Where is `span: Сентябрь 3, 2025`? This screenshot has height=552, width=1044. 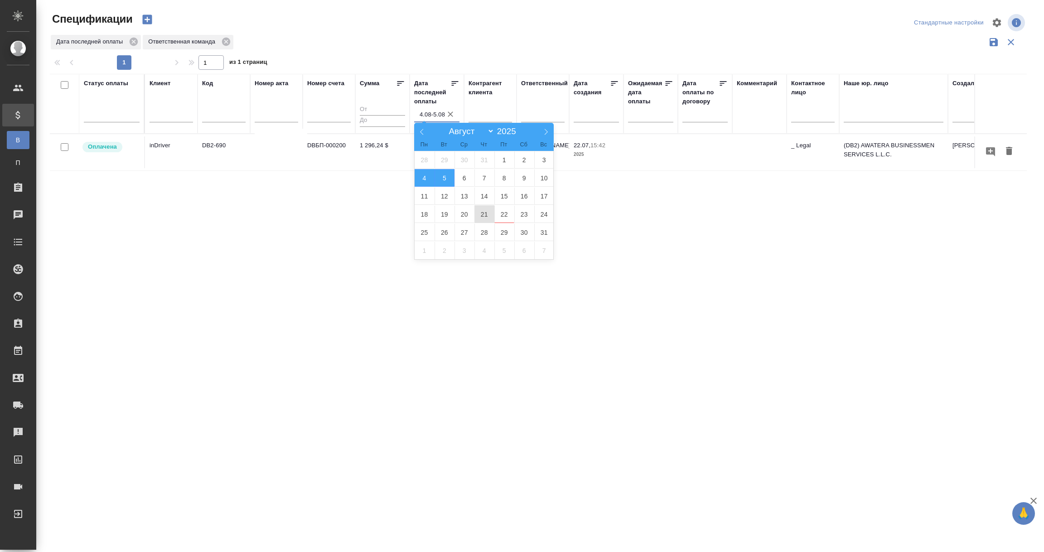 span: Сентябрь 3, 2025 is located at coordinates (464, 250).